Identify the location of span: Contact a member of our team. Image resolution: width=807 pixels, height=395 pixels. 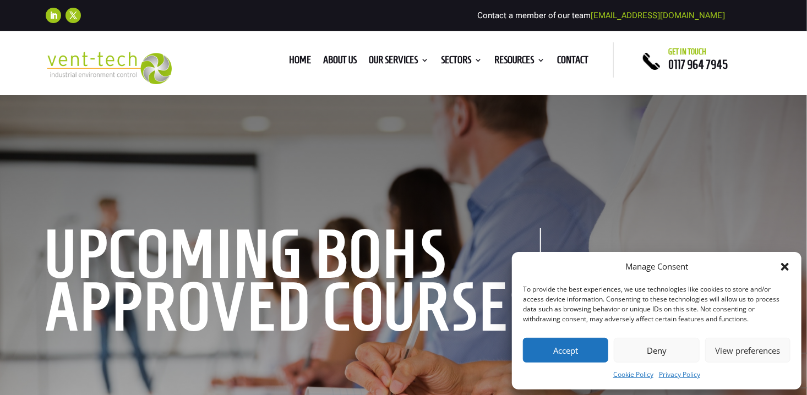
(601, 15).